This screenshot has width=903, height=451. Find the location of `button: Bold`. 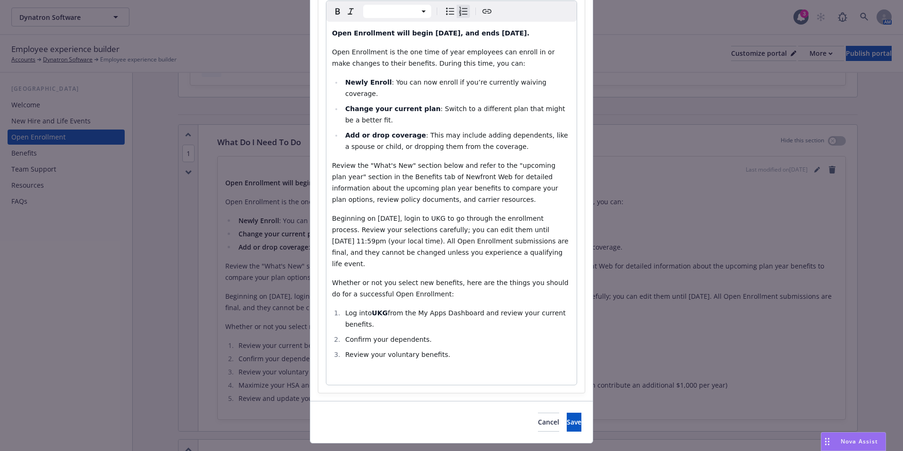

button: Bold is located at coordinates (338, 11).